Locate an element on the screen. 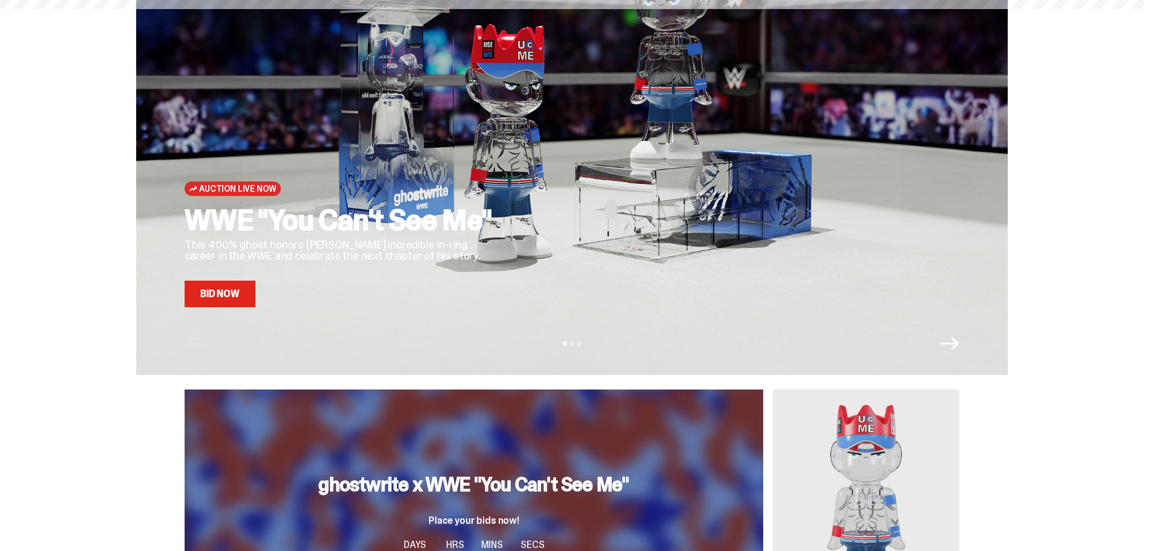 The width and height of the screenshot is (1153, 551). span: HRS is located at coordinates (455, 545).